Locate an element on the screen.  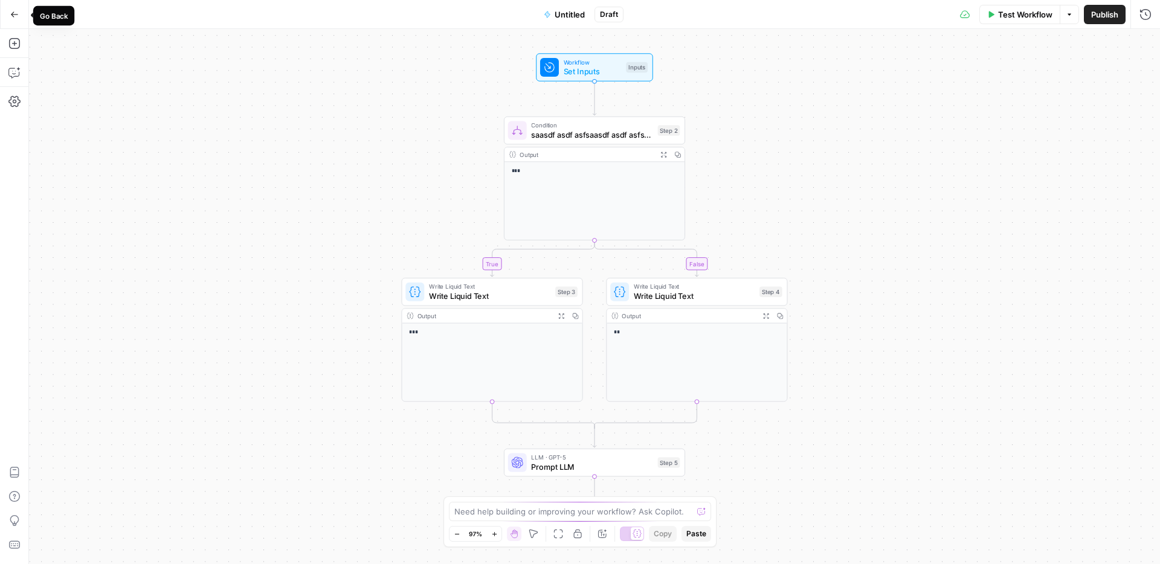
div: WorkflowSet InputsInputs is located at coordinates (594, 67).